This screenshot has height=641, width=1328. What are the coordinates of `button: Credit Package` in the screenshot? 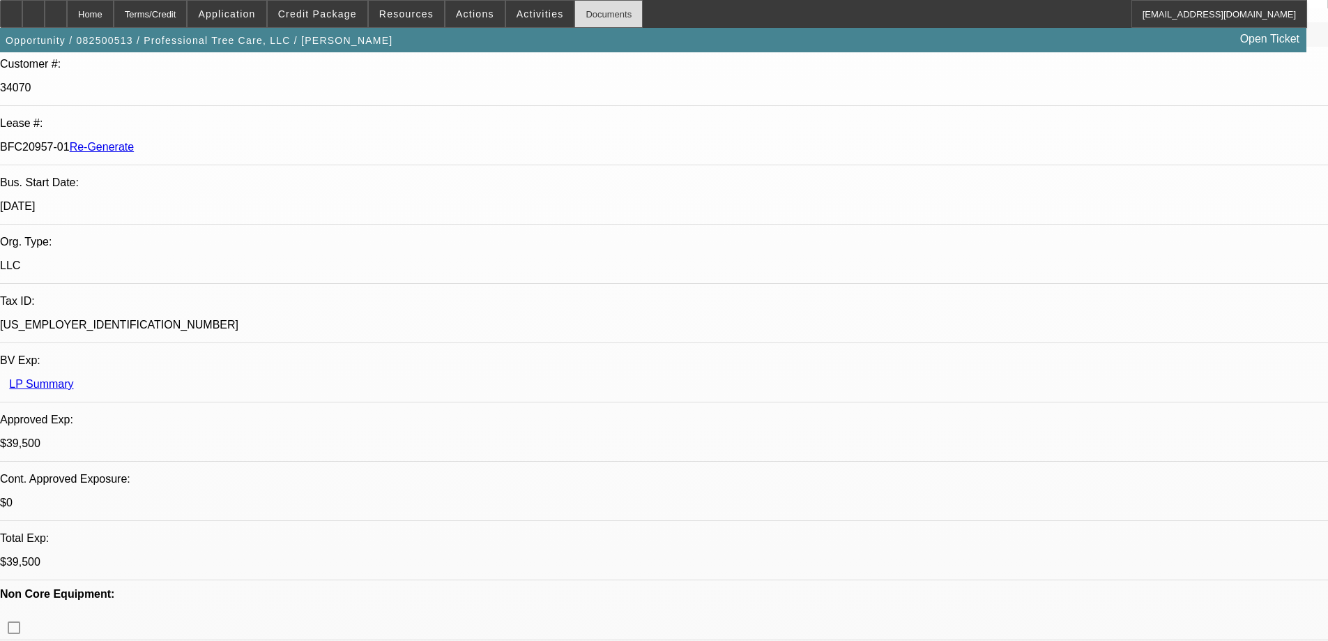 It's located at (317, 14).